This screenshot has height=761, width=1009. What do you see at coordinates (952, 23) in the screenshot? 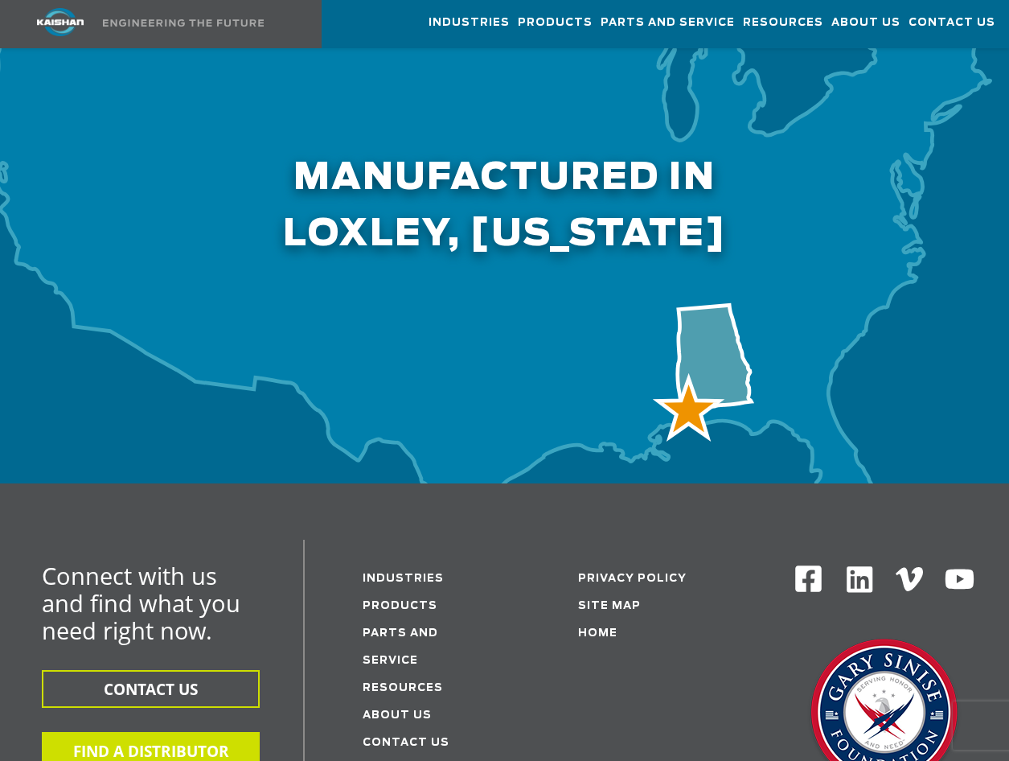
I see `span: Contact Us` at bounding box center [952, 23].